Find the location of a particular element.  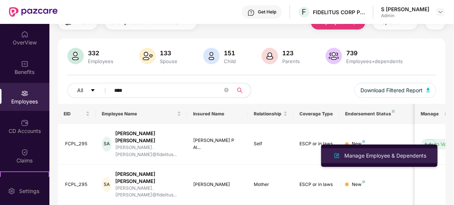

button: search is located at coordinates (242, 91).